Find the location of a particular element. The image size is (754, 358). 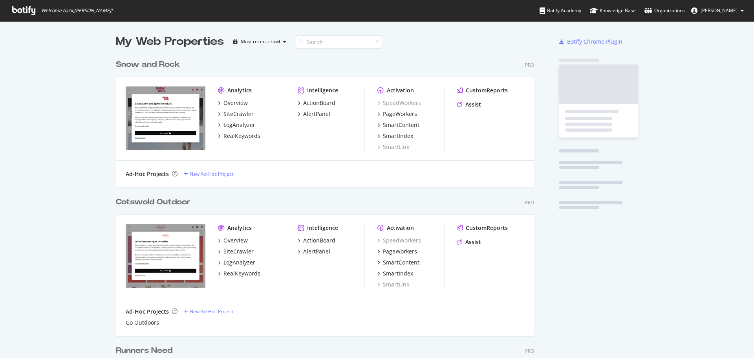

a: Go Outdoors is located at coordinates (142, 323).